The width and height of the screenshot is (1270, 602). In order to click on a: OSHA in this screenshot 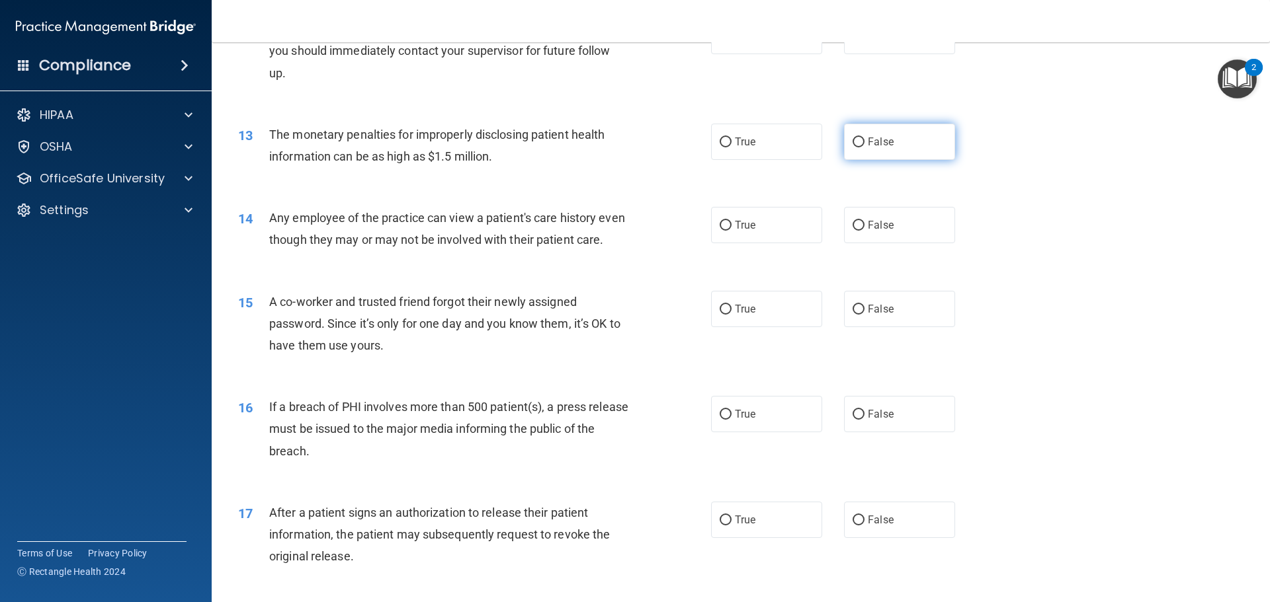, I will do `click(104, 147)`.